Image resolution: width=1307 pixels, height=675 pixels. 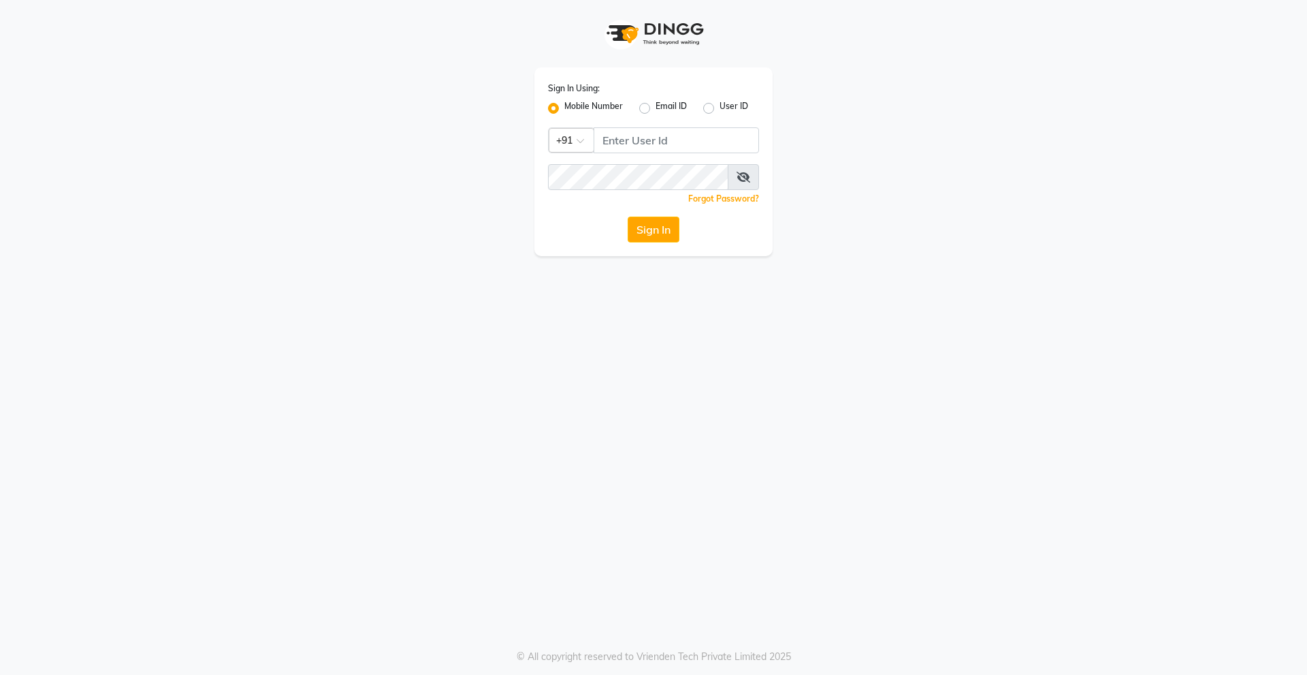 I want to click on label: Mobile Number, so click(x=594, y=108).